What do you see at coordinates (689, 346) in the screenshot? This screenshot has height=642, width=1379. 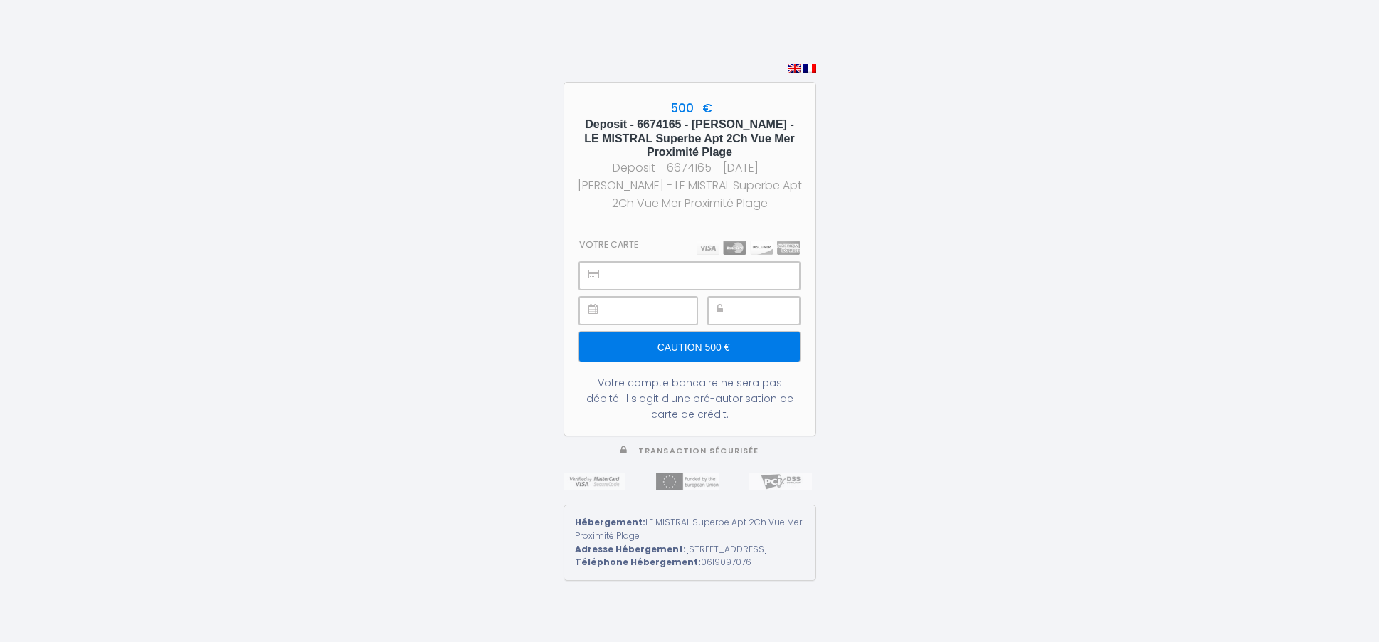 I see `input: Caution 500 €` at bounding box center [689, 346].